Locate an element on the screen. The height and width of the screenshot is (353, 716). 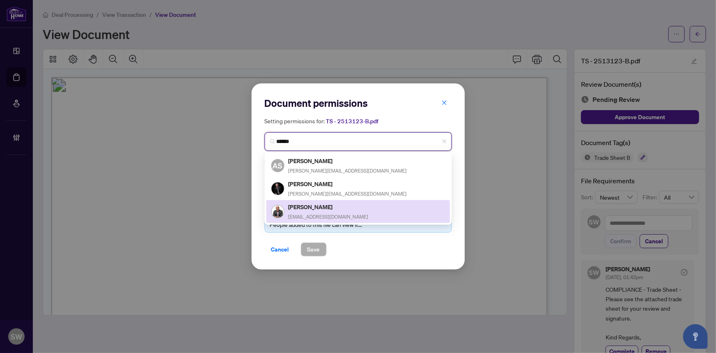
img: search_icon is located at coordinates (273, 141).